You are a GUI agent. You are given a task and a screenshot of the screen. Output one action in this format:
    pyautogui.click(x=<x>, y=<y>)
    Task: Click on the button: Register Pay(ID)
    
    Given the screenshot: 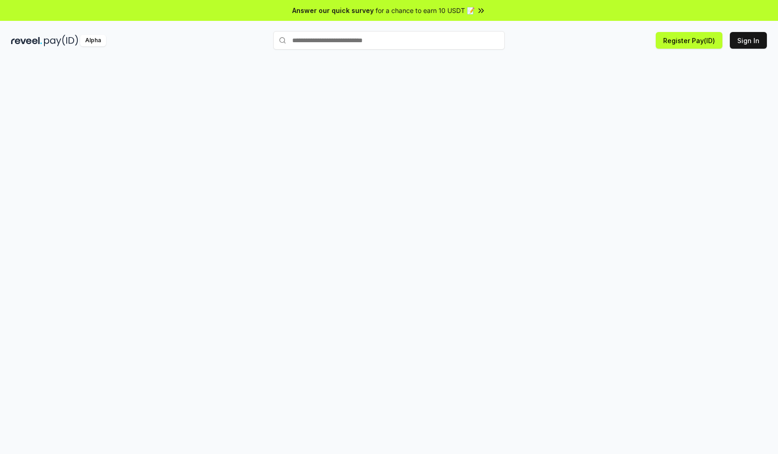 What is the action you would take?
    pyautogui.click(x=689, y=40)
    